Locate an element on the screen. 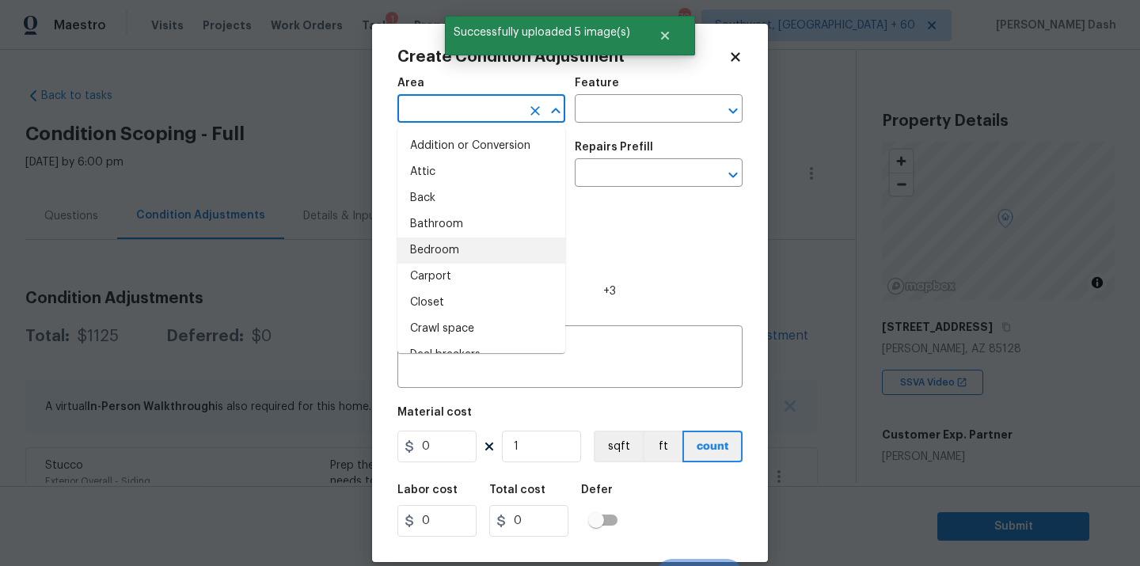 The image size is (1140, 566). h5: Material cost is located at coordinates (434, 412).